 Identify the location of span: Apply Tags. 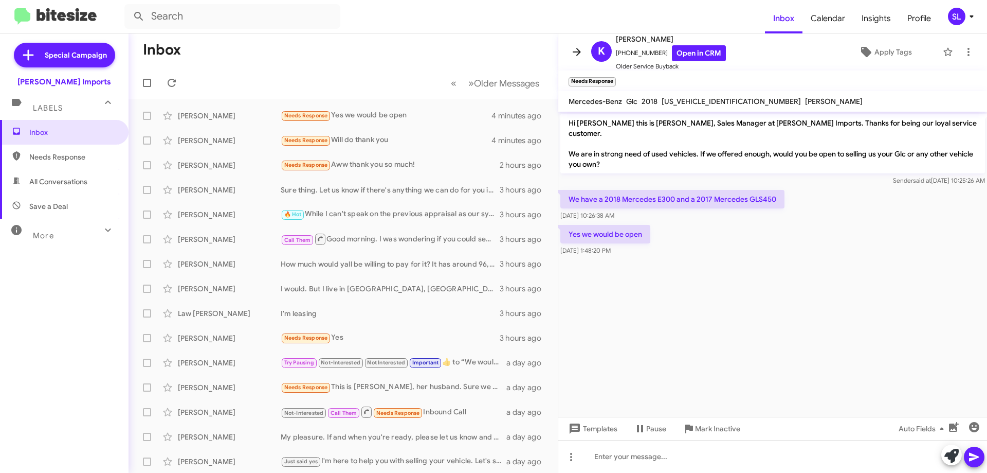
(893, 52).